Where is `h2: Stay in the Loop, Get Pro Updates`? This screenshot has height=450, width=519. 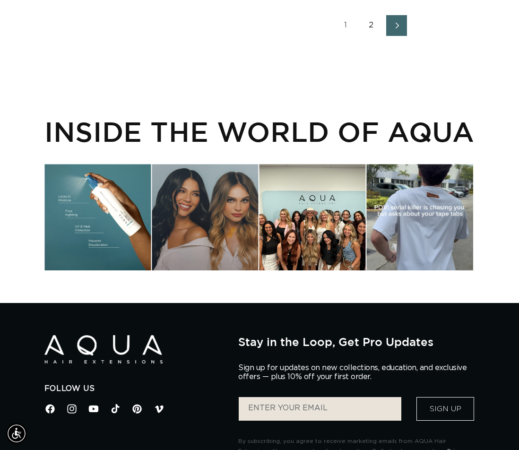
h2: Stay in the Loop, Get Pro Updates is located at coordinates (356, 342).